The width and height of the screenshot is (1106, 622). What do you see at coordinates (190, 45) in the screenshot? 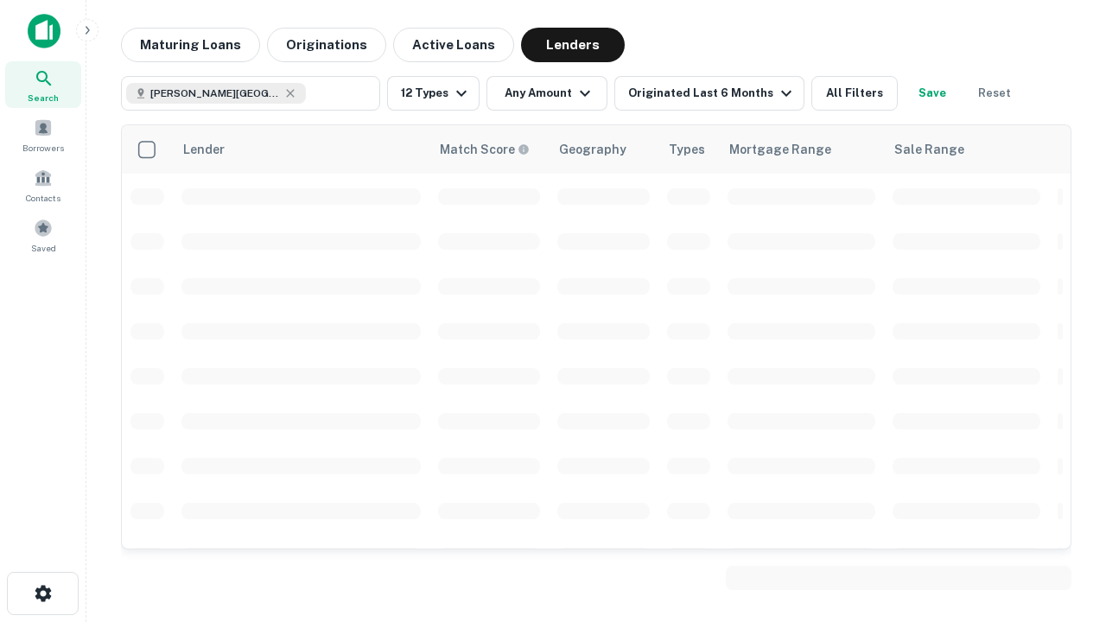
I see `button: Maturing Loans` at bounding box center [190, 45].